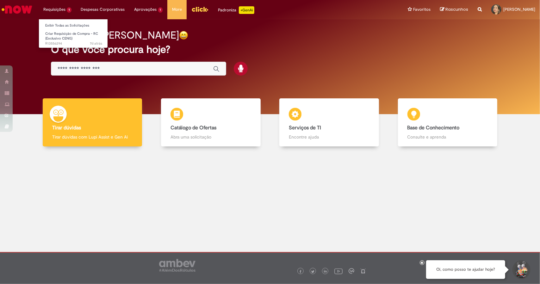  What do you see at coordinates (247, 10) in the screenshot?
I see `p: +GenAi` at bounding box center [247, 10].